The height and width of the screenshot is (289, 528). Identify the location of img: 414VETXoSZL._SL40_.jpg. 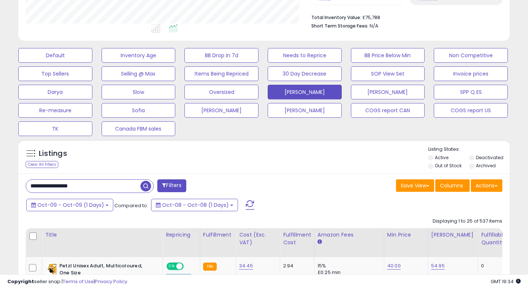
(52, 270).